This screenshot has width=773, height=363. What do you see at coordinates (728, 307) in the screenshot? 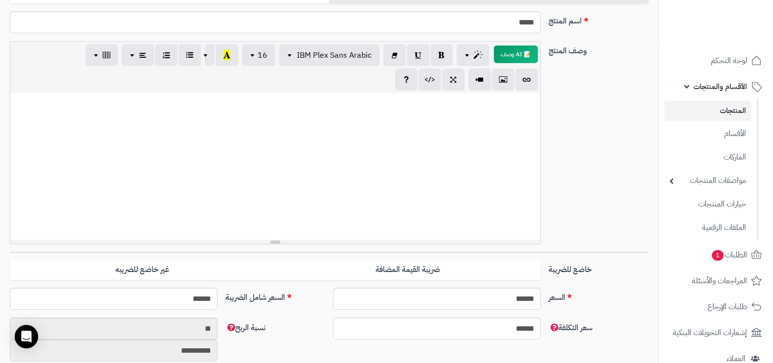
I see `span: طلبات الإرجاع` at bounding box center [728, 307].